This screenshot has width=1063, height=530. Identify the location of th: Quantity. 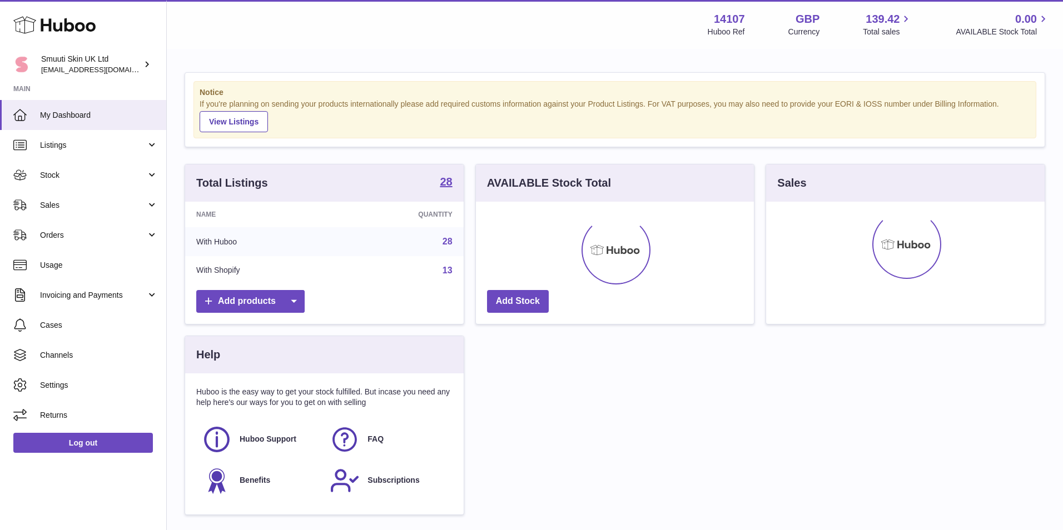
(399, 215).